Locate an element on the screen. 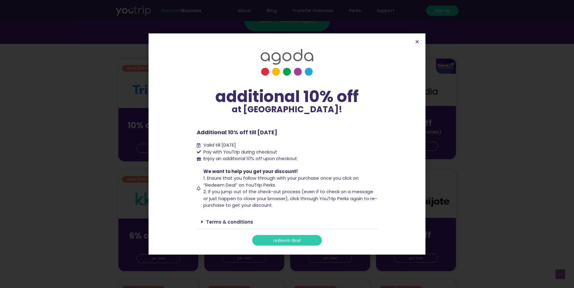  span: Pay with YouTrip during checkout is located at coordinates (240, 152).